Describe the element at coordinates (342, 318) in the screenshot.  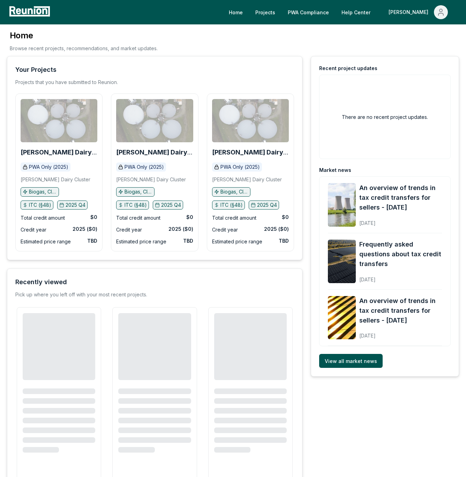
I see `img: An overview of trends in tax credit transfers for sellers - September 2025` at that location.